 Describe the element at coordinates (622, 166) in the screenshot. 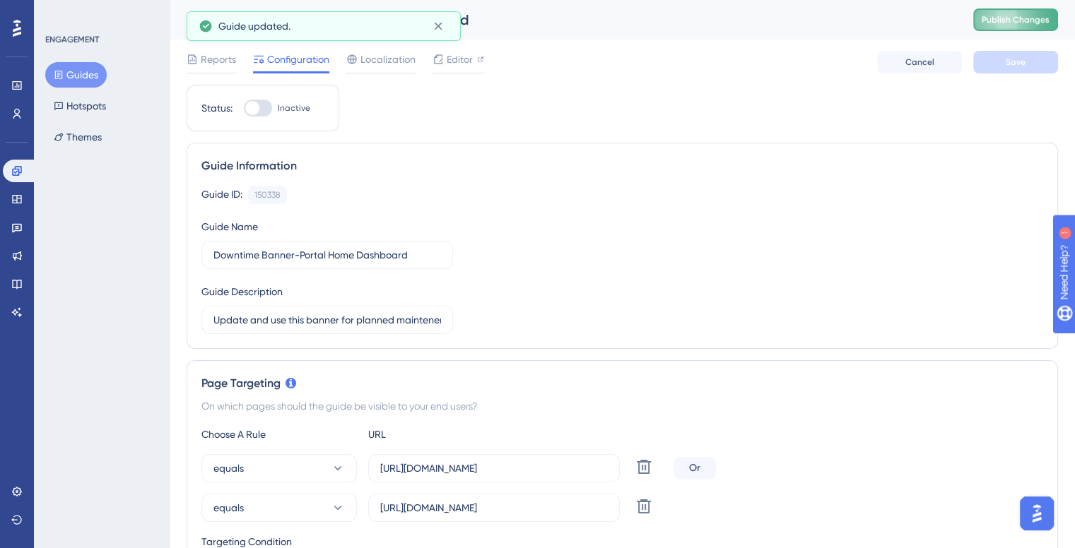

I see `div: Guide Information` at that location.